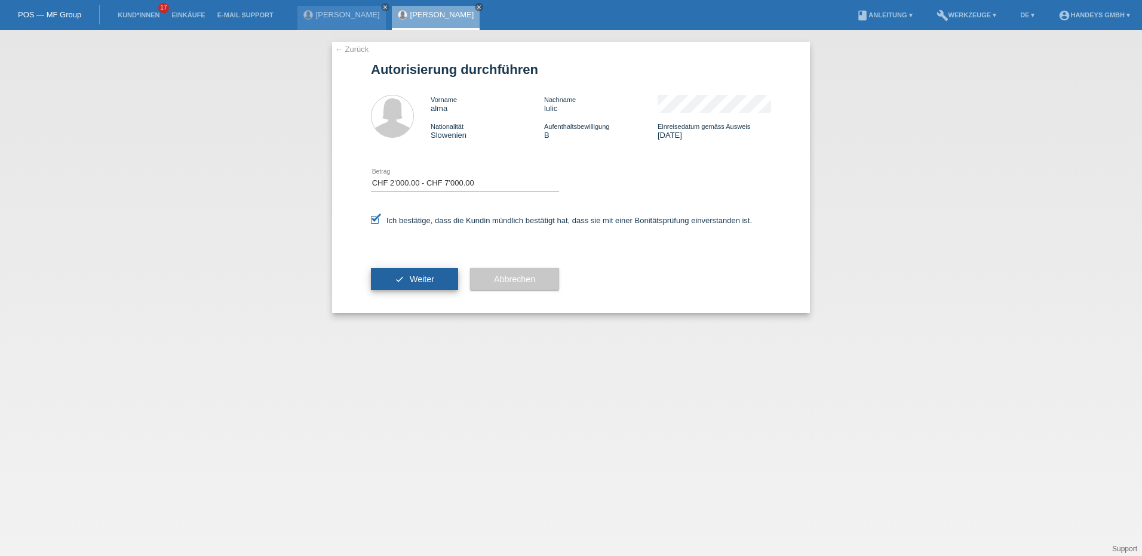 This screenshot has width=1142, height=556. Describe the element at coordinates (1094, 15) in the screenshot. I see `a: account_circleHandeys GmbH ▾` at that location.